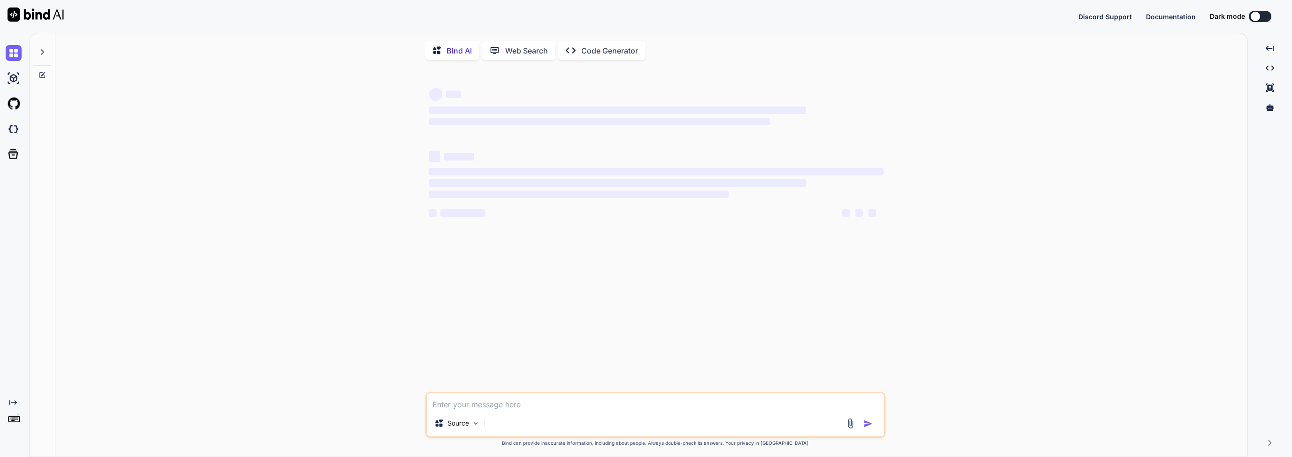 Image resolution: width=1292 pixels, height=457 pixels. What do you see at coordinates (1105, 16) in the screenshot?
I see `span: Discord Support` at bounding box center [1105, 16].